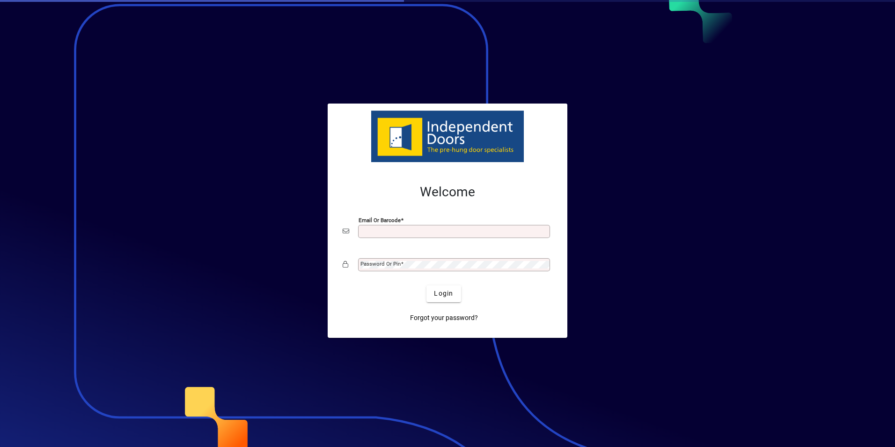 The height and width of the screenshot is (447, 895). Describe the element at coordinates (444, 318) in the screenshot. I see `a: Forgot your password?` at that location.